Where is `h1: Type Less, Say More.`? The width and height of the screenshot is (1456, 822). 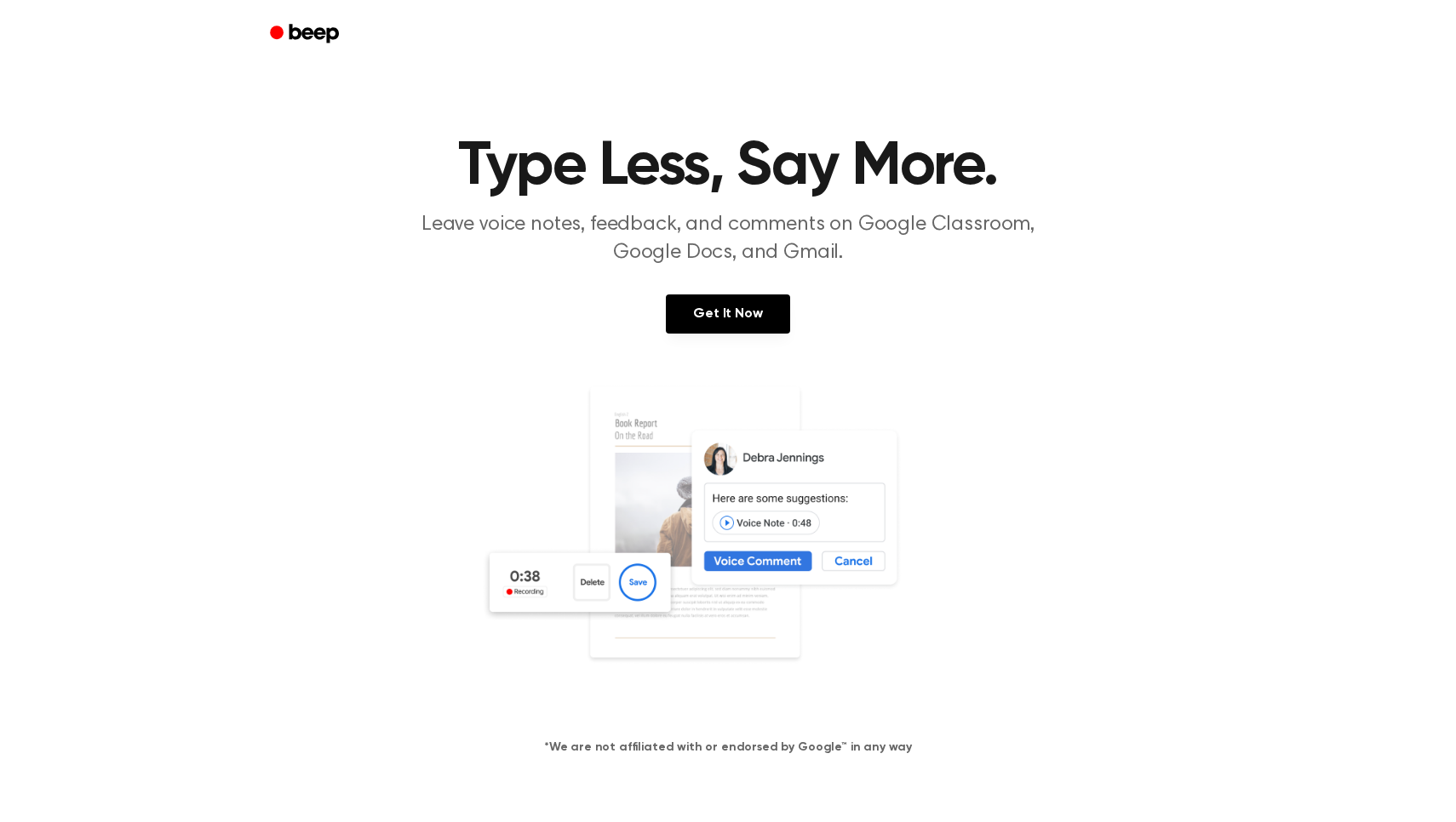 h1: Type Less, Say More. is located at coordinates (728, 167).